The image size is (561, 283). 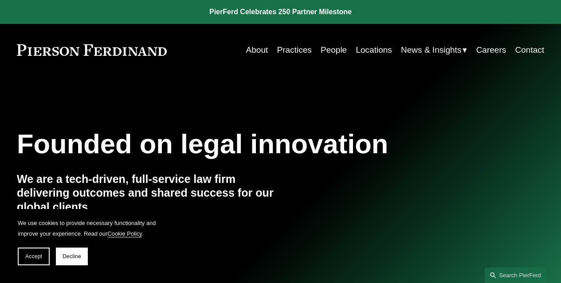 I want to click on a: About, so click(x=257, y=50).